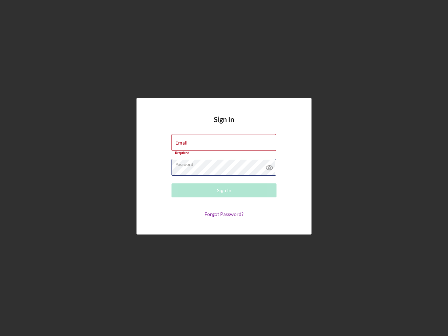  I want to click on h4: Sign In, so click(224, 125).